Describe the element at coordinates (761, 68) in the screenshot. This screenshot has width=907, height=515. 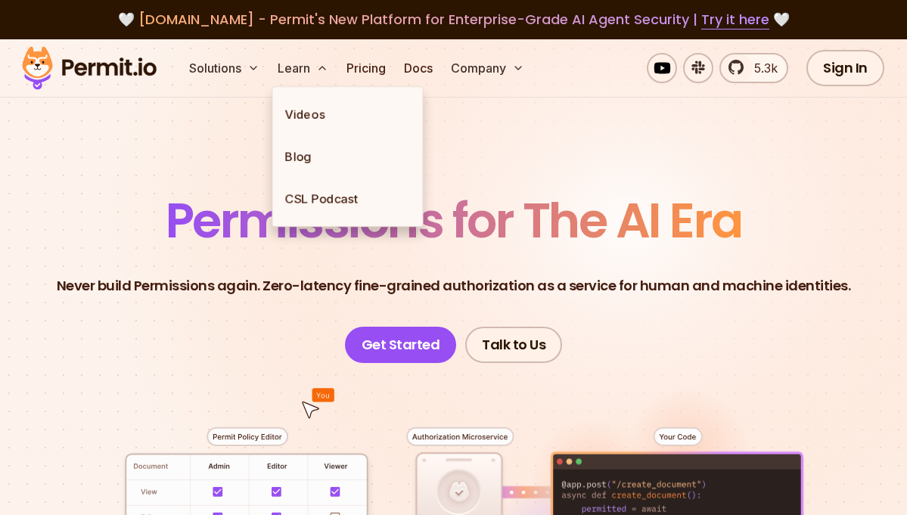
I see `span: 5.3k` at that location.